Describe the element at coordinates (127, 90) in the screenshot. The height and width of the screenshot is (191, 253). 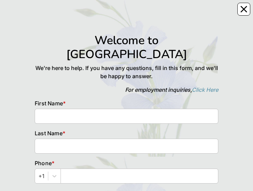
I see `p: For employment inquiries,` at that location.